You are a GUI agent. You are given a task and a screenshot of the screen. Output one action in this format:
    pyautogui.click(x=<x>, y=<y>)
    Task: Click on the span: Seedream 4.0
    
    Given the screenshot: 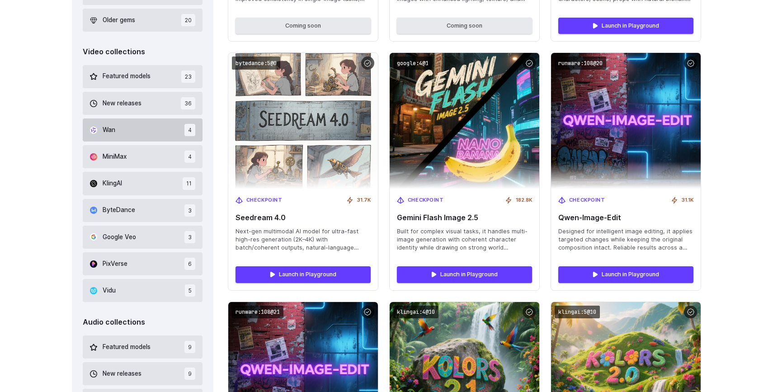 What is the action you would take?
    pyautogui.click(x=303, y=218)
    